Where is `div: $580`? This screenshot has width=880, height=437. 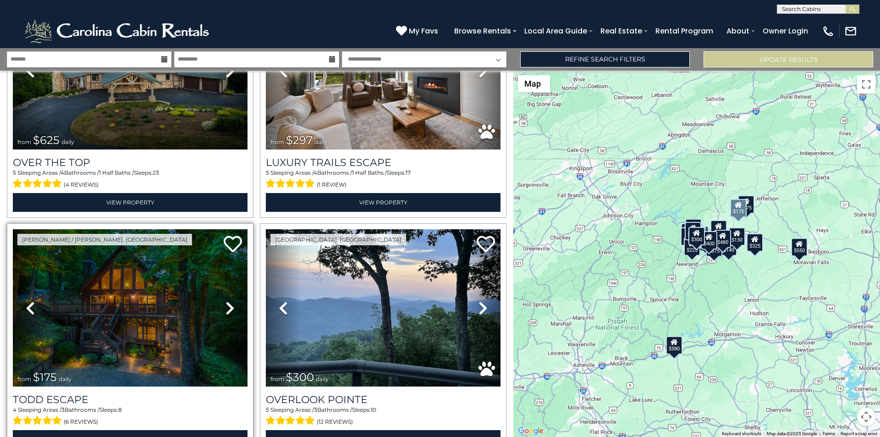 div: $580 is located at coordinates (674, 345).